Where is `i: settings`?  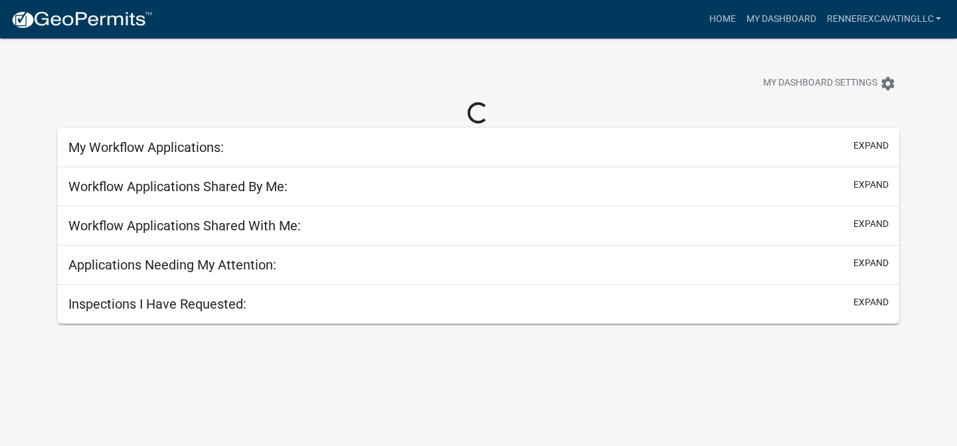
i: settings is located at coordinates (888, 84).